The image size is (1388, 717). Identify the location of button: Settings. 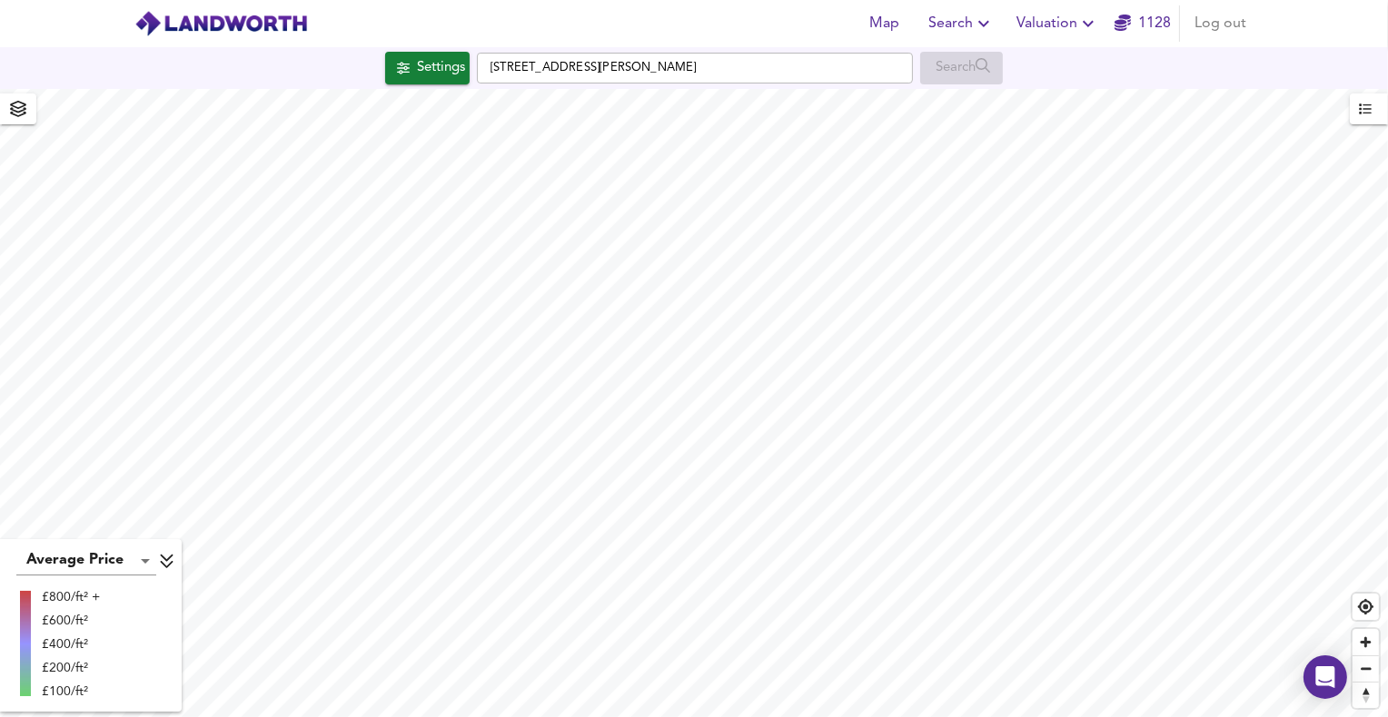
(427, 68).